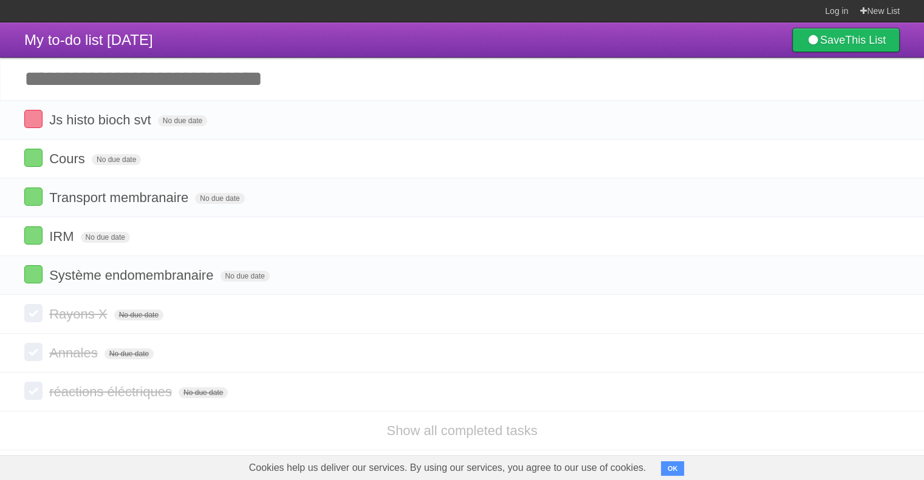  Describe the element at coordinates (112, 392) in the screenshot. I see `span: réactions éléctriques` at that location.